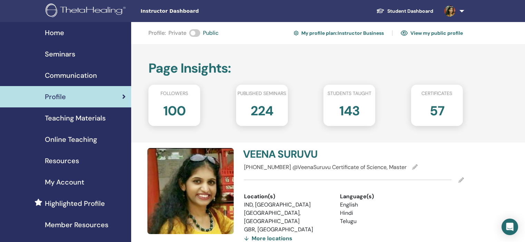  What do you see at coordinates (62, 161) in the screenshot?
I see `span: Resources` at bounding box center [62, 161].